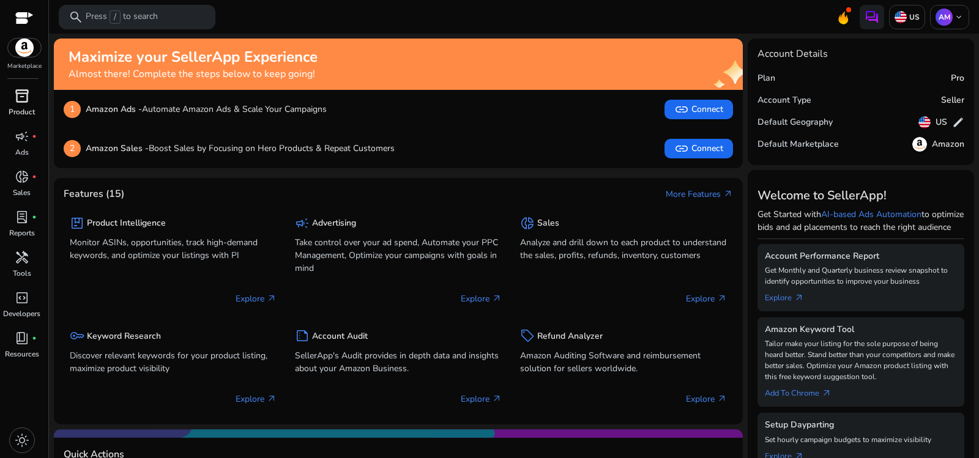  Describe the element at coordinates (240, 148) in the screenshot. I see `p: Boost Sales by Focusing on Hero Products & Repeat Customers` at that location.